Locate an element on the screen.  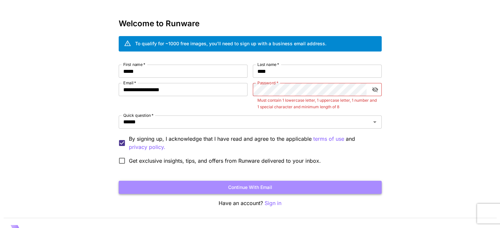
label: Password is located at coordinates (268, 83).